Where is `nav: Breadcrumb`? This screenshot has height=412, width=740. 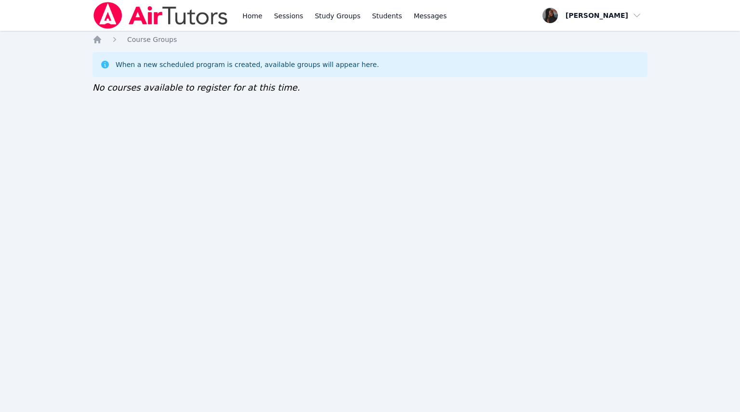
nav: Breadcrumb is located at coordinates (370, 40).